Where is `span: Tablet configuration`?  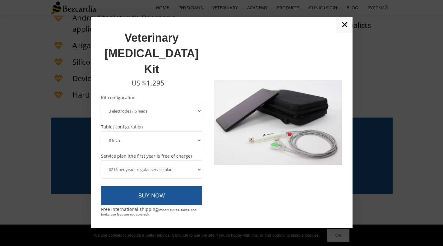
span: Tablet configuration is located at coordinates (152, 127).